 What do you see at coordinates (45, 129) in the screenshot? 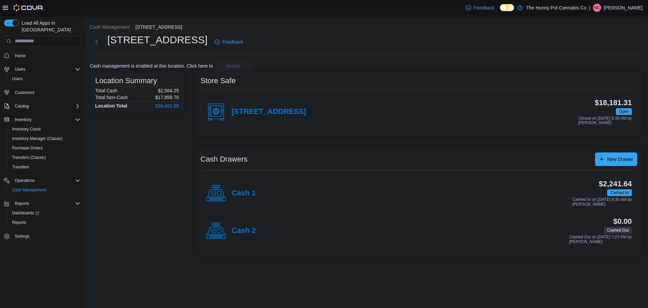
I see `button: Inventory Count` at bounding box center [45, 129].